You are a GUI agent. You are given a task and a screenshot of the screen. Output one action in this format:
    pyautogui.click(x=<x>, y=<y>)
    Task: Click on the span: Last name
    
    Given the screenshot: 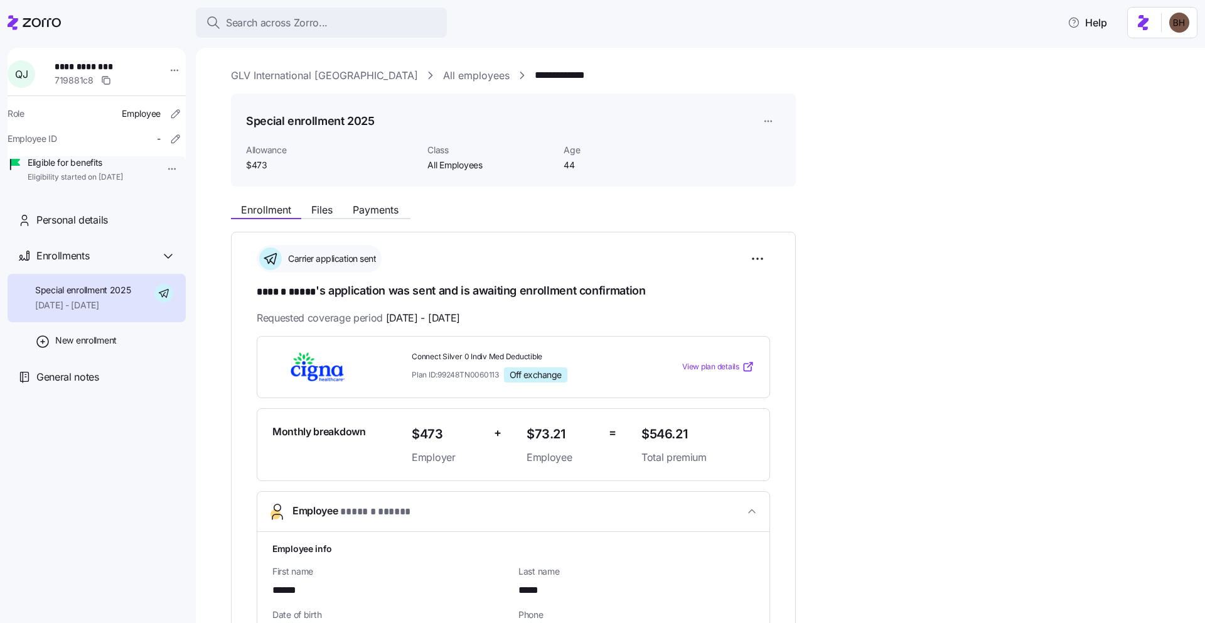 What is the action you would take?
    pyautogui.click(x=636, y=571)
    